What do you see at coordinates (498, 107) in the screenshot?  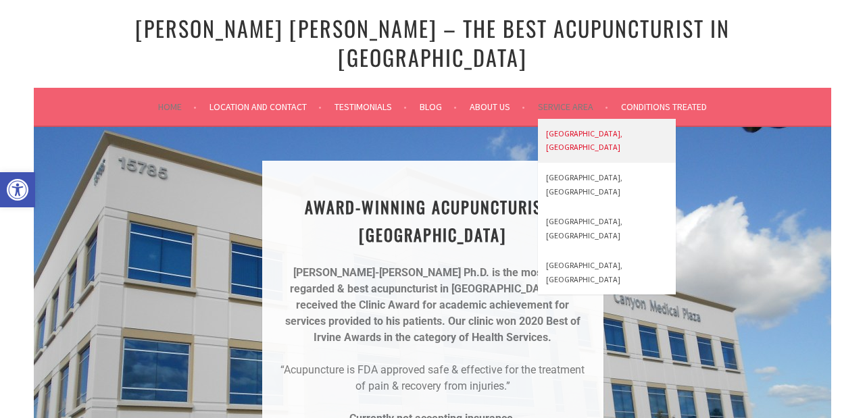 I see `a: About Us` at bounding box center [498, 107].